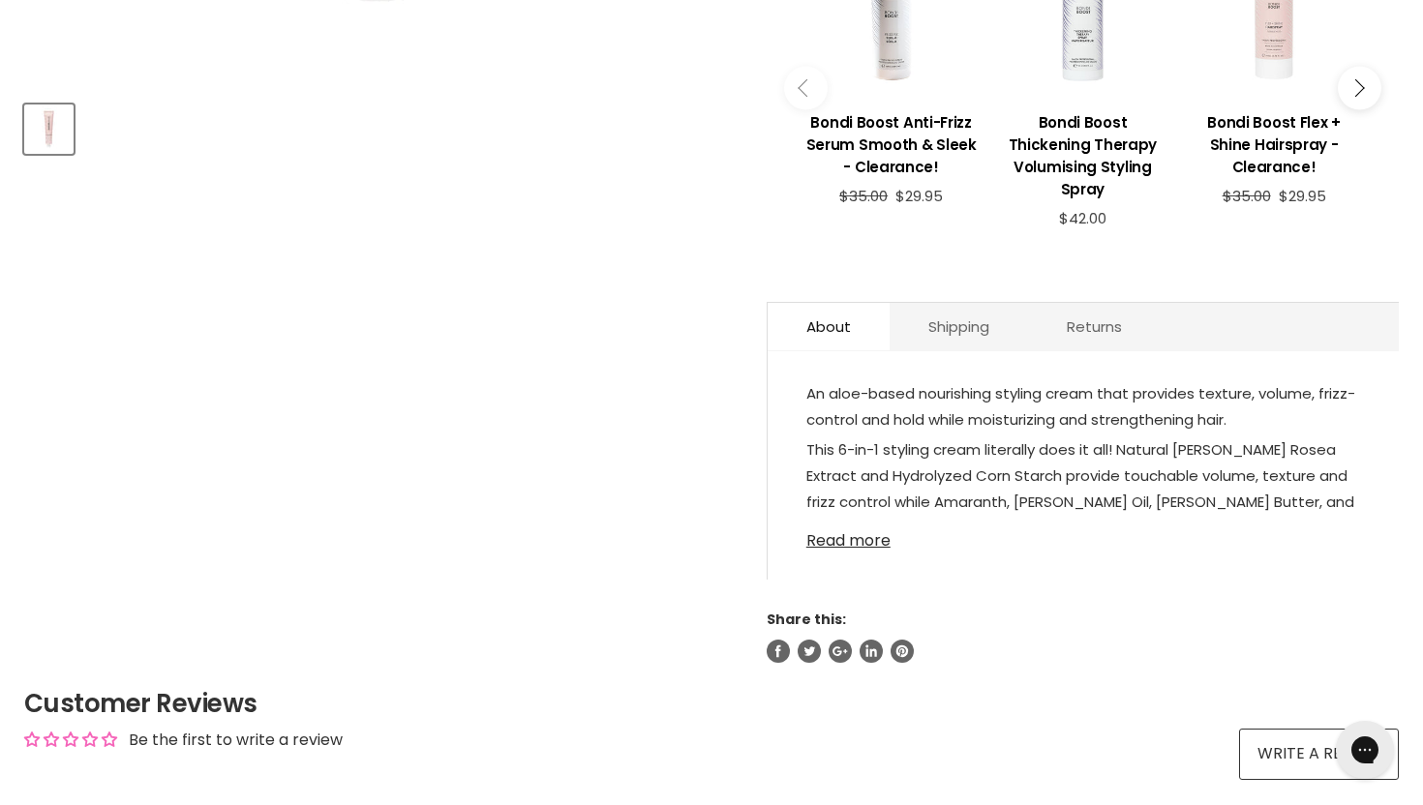 Image resolution: width=1423 pixels, height=805 pixels. I want to click on a: Shipping, so click(958, 326).